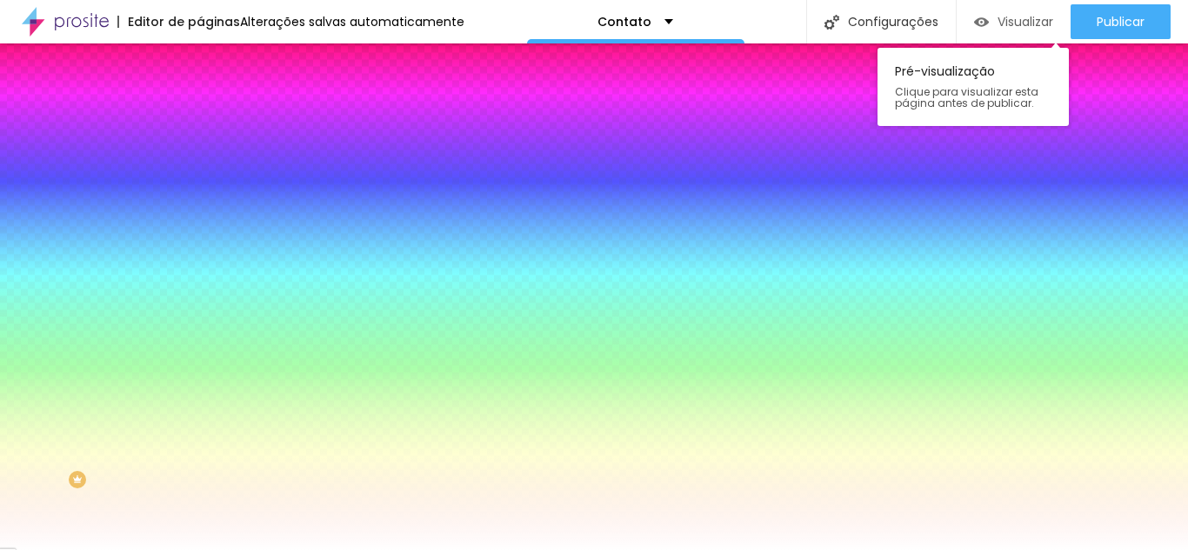 Image resolution: width=1188 pixels, height=550 pixels. I want to click on font: Editor de páginas, so click(183, 22).